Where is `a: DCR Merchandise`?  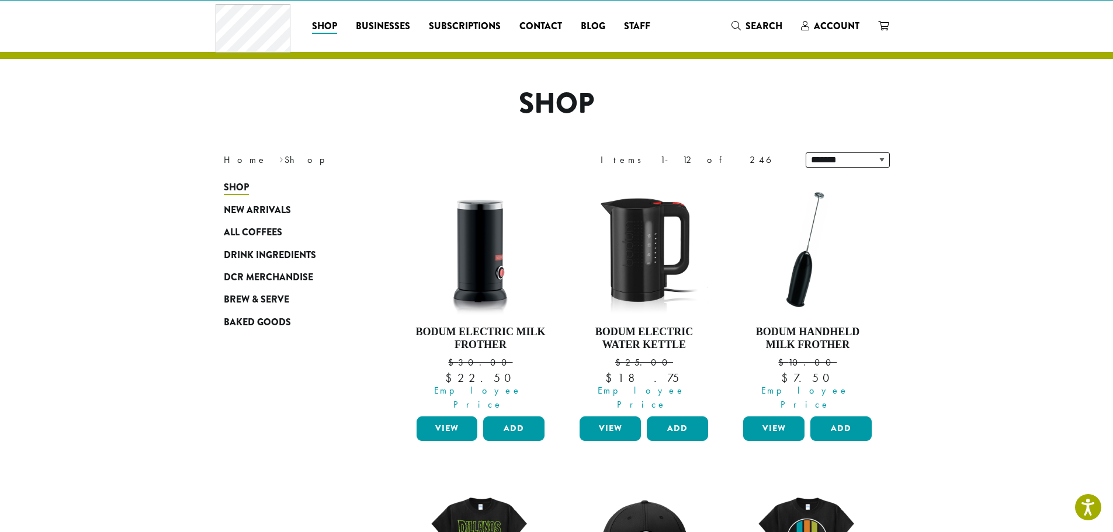
a: DCR Merchandise is located at coordinates (294, 277).